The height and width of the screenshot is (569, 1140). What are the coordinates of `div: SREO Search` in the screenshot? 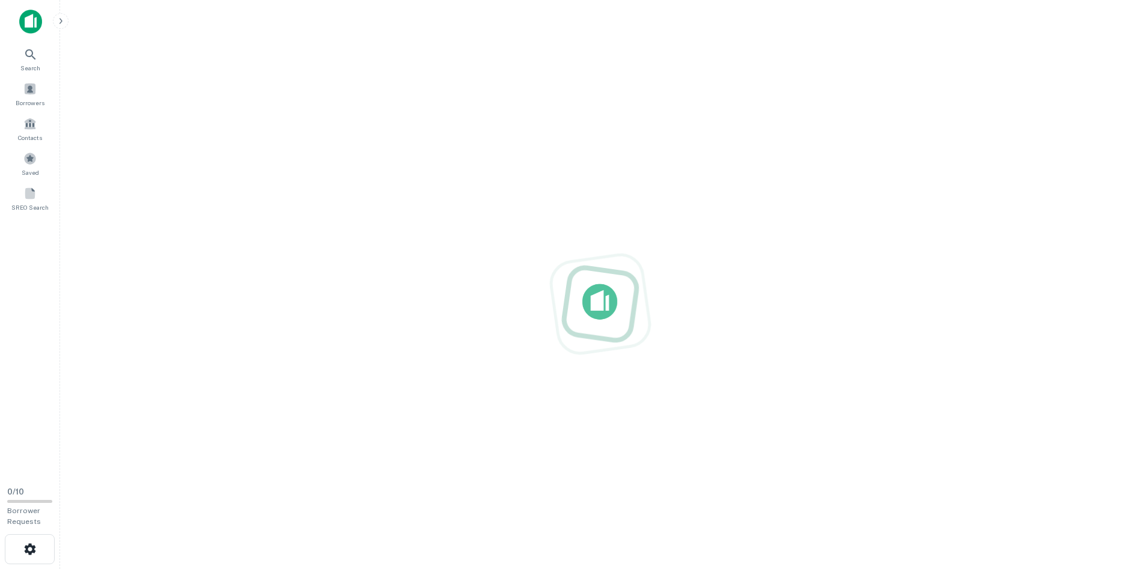 It's located at (30, 198).